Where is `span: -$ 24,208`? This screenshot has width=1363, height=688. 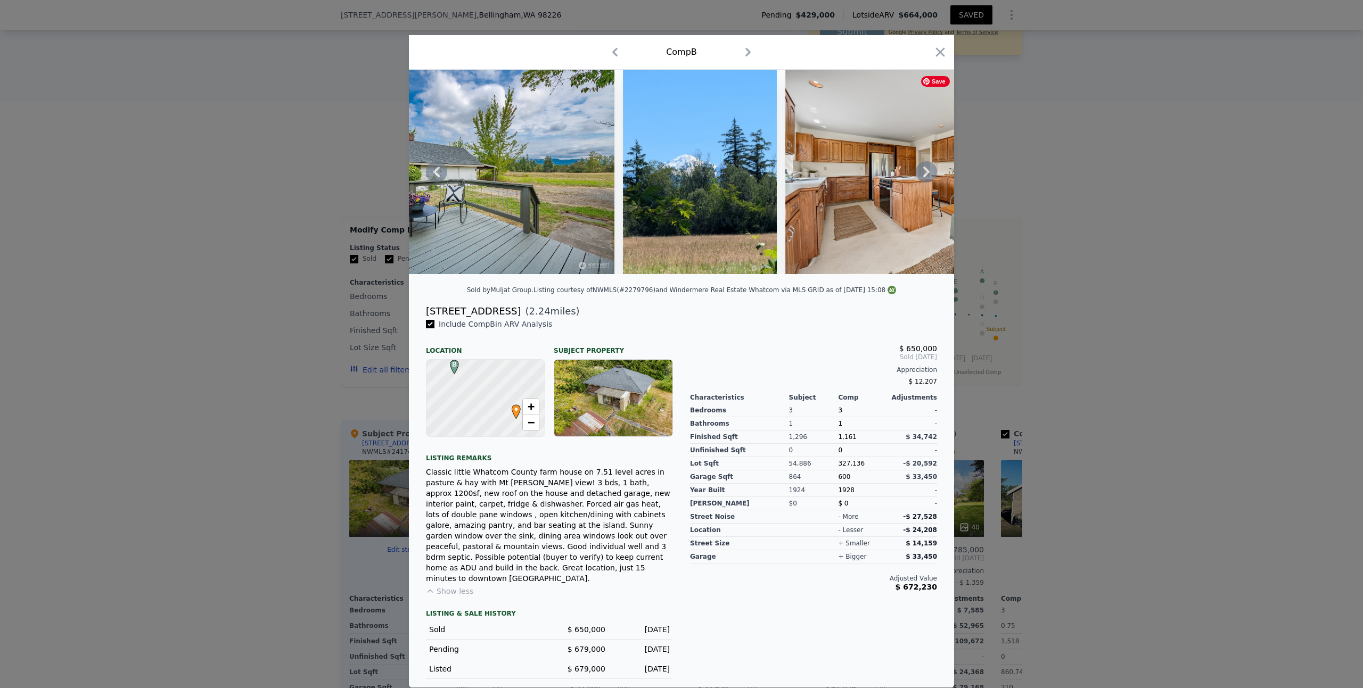 span: -$ 24,208 is located at coordinates (920, 530).